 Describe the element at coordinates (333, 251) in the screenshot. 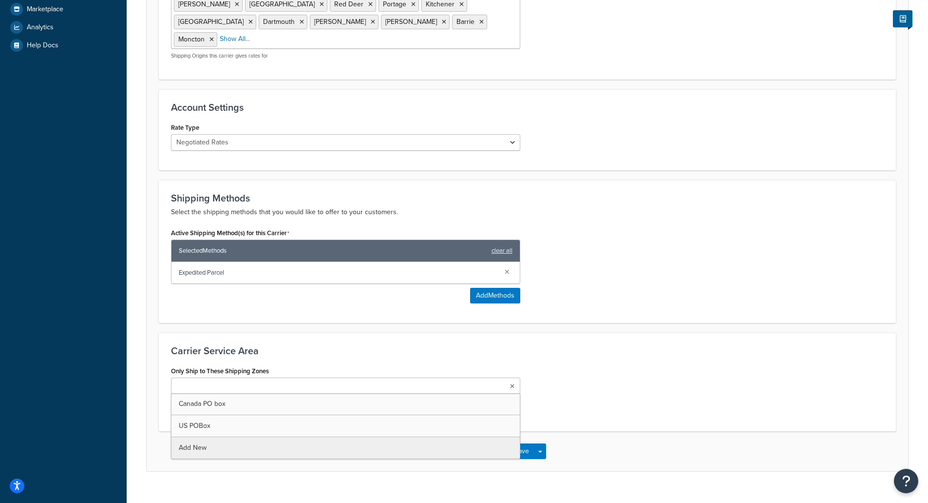

I see `span: Selected Methods` at that location.